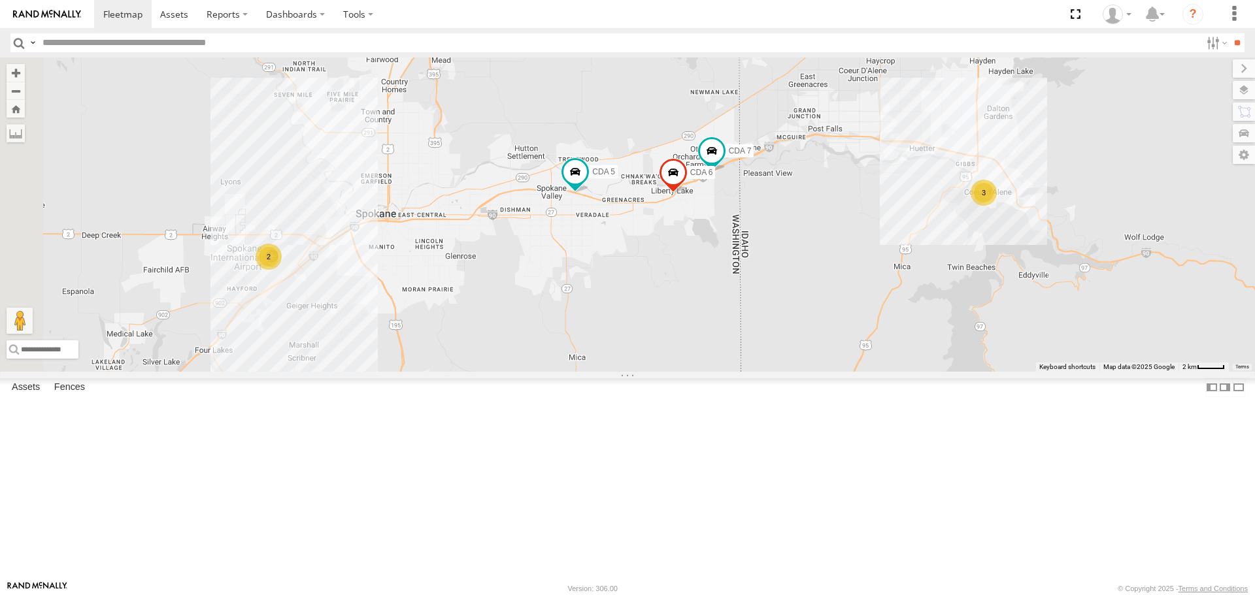 This screenshot has height=595, width=1255. What do you see at coordinates (16, 133) in the screenshot?
I see `label: Measure` at bounding box center [16, 133].